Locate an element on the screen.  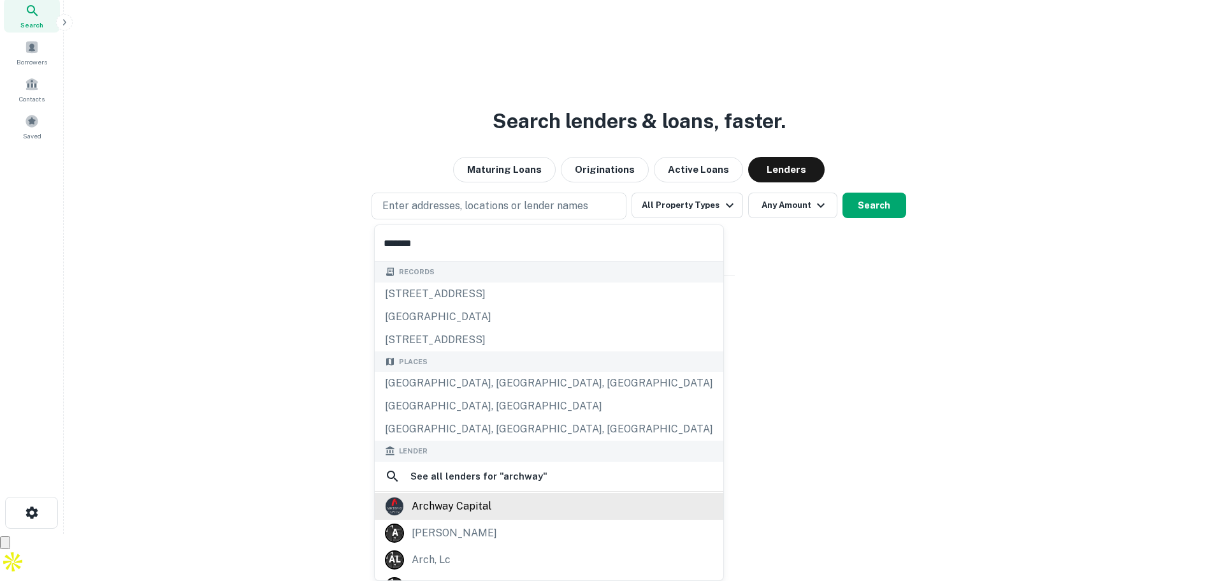
button: Enter addresses, locations or lender names is located at coordinates (499, 206).